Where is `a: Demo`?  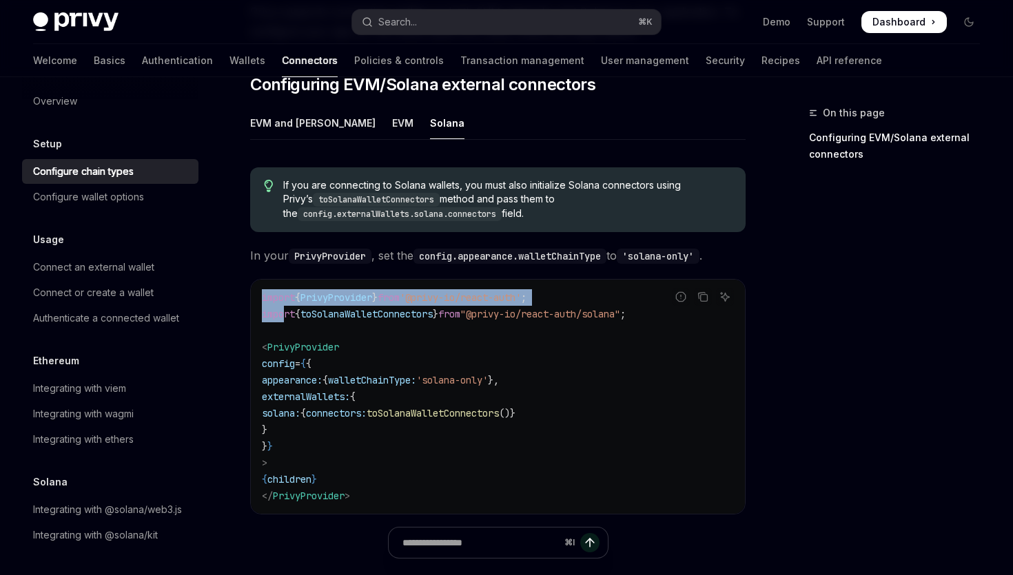
a: Demo is located at coordinates (776, 22).